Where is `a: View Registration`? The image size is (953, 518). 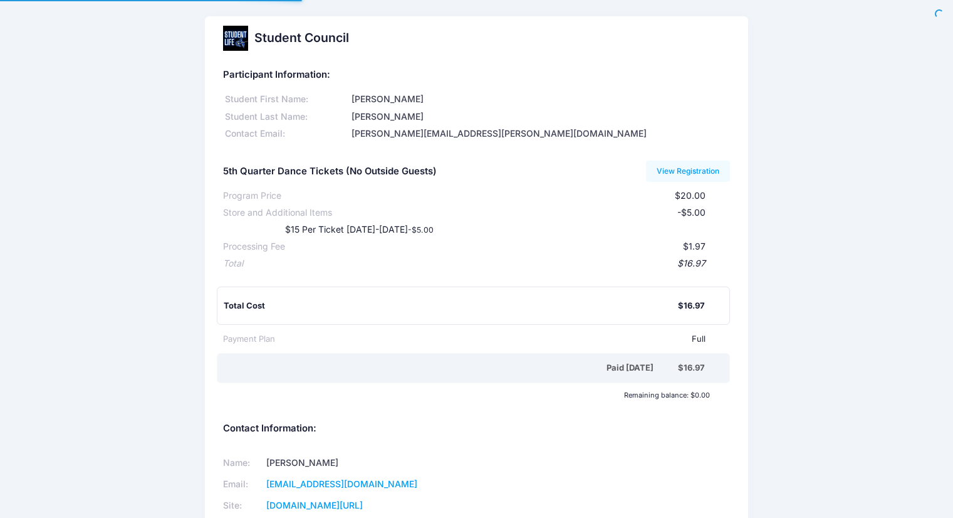 a: View Registration is located at coordinates (688, 171).